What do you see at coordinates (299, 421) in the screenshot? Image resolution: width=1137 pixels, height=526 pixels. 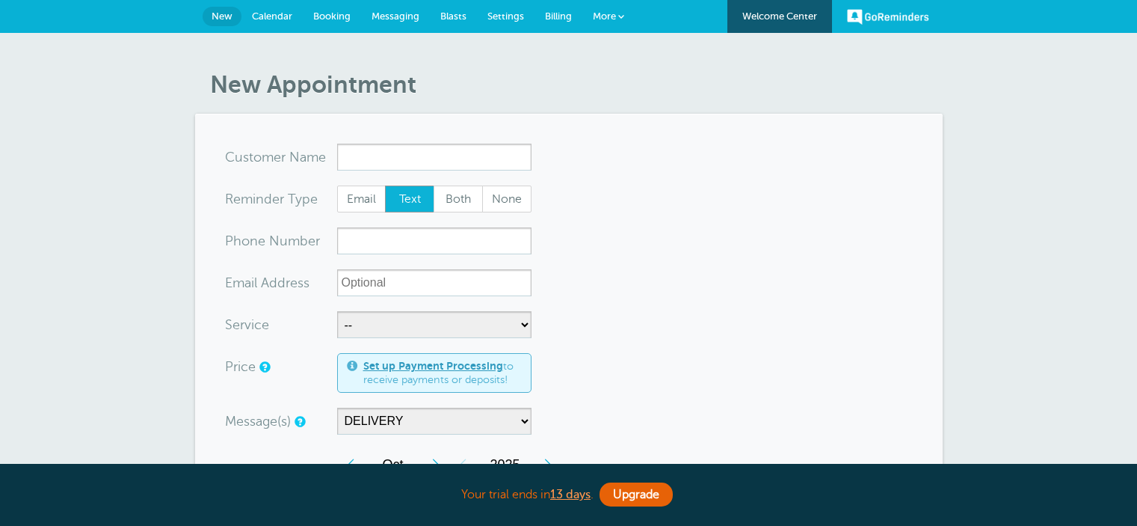 I see `a: Simple templates and custom messages will use the reminder schedule set under Settings > Reminder...` at bounding box center [299, 421].